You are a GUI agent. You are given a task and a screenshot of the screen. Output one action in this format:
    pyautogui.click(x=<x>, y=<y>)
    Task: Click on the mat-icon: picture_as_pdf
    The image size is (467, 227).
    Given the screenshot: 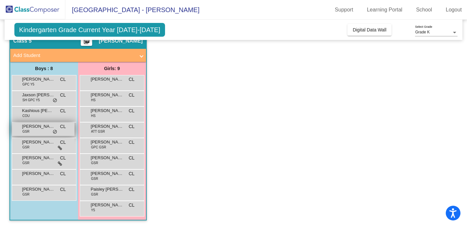 What is the action you would take?
    pyautogui.click(x=87, y=42)
    